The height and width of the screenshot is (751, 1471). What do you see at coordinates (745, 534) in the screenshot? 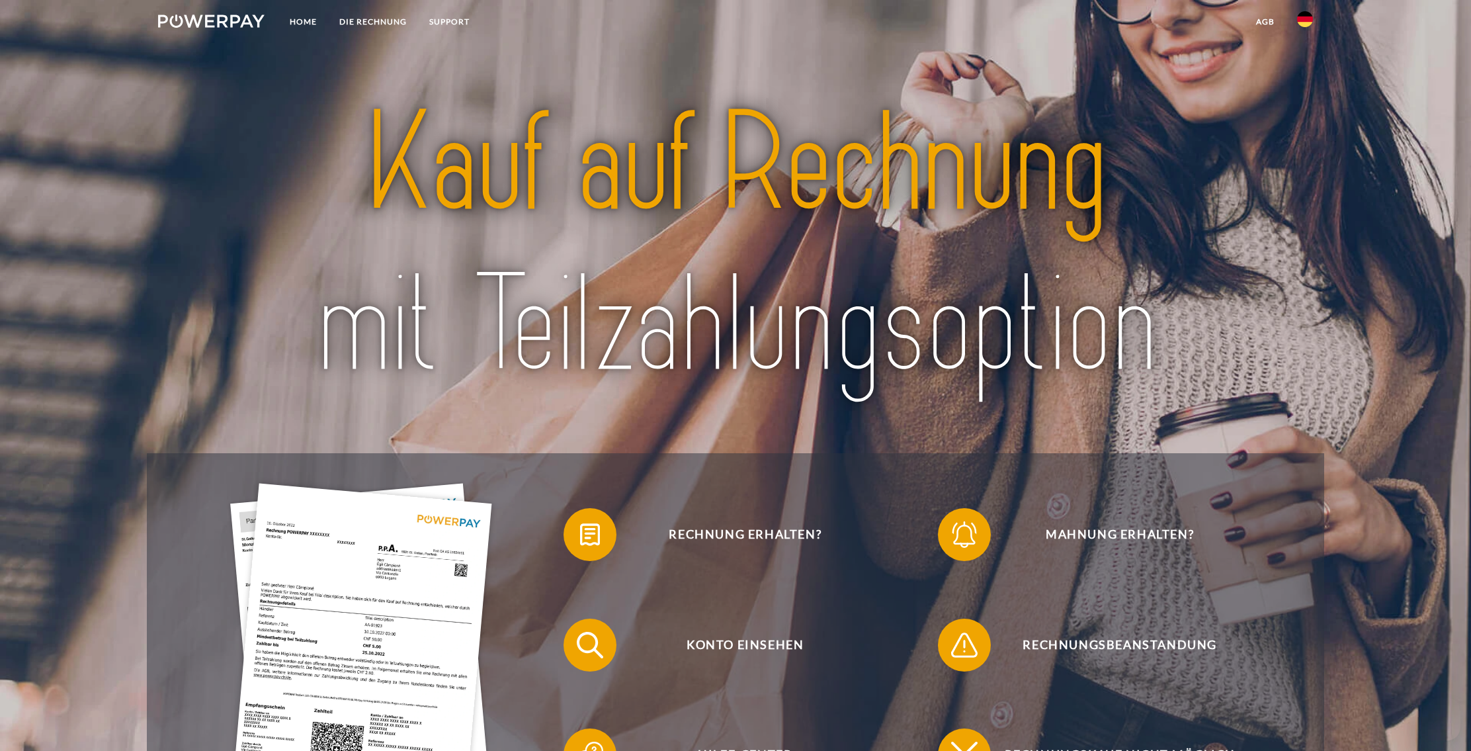
I see `span: Rechnung erhalten?` at bounding box center [745, 534].